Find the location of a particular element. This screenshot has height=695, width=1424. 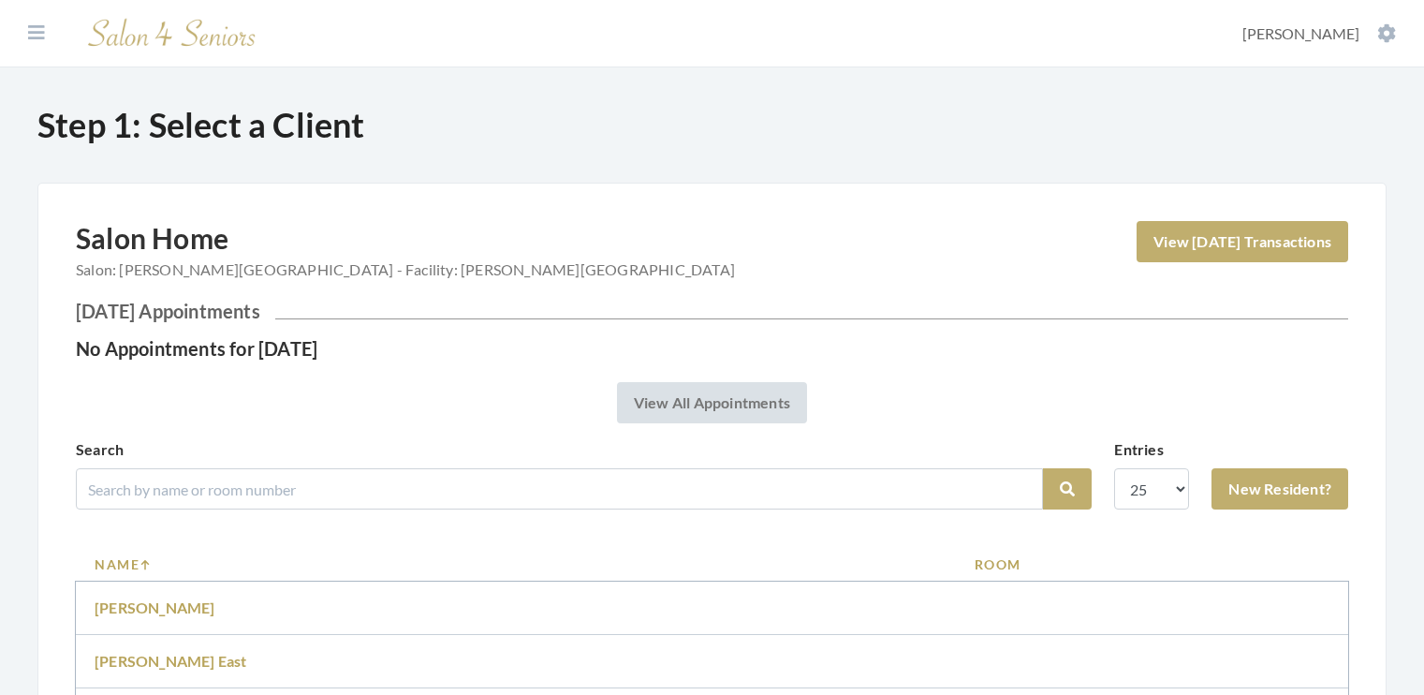

a: New Resident? is located at coordinates (1280, 489).